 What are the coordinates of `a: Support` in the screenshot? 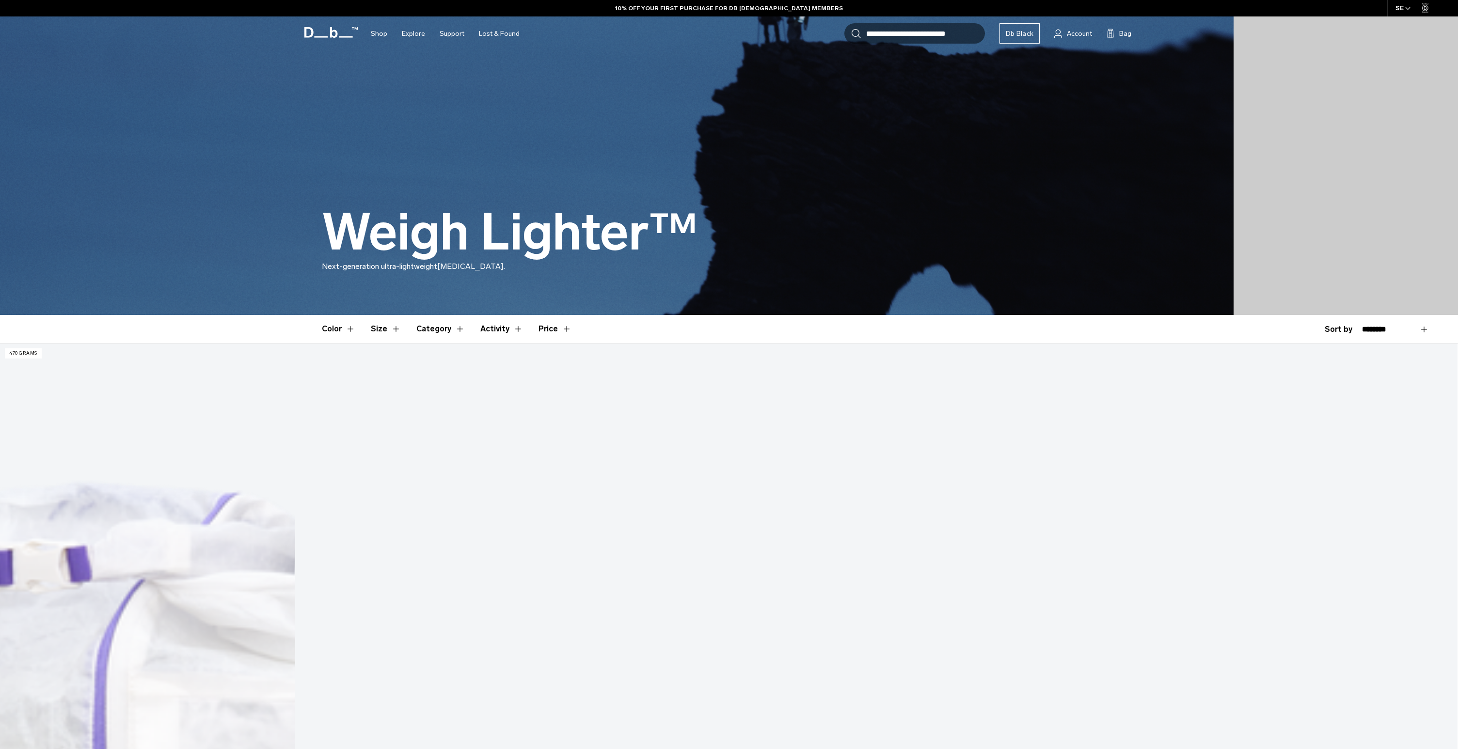 It's located at (452, 33).